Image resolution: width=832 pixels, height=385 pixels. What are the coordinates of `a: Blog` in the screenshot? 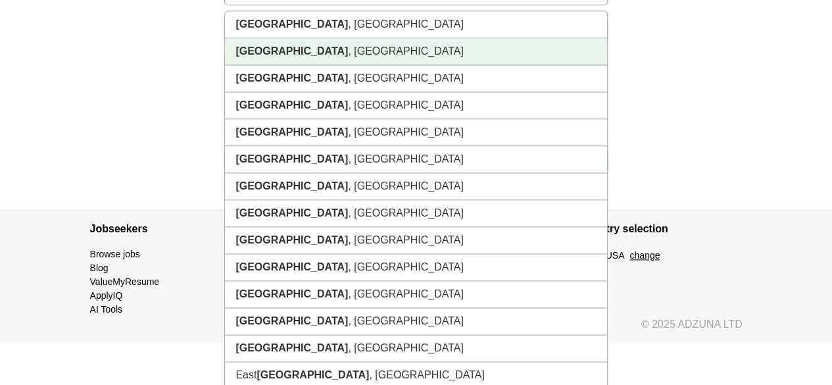 It's located at (99, 268).